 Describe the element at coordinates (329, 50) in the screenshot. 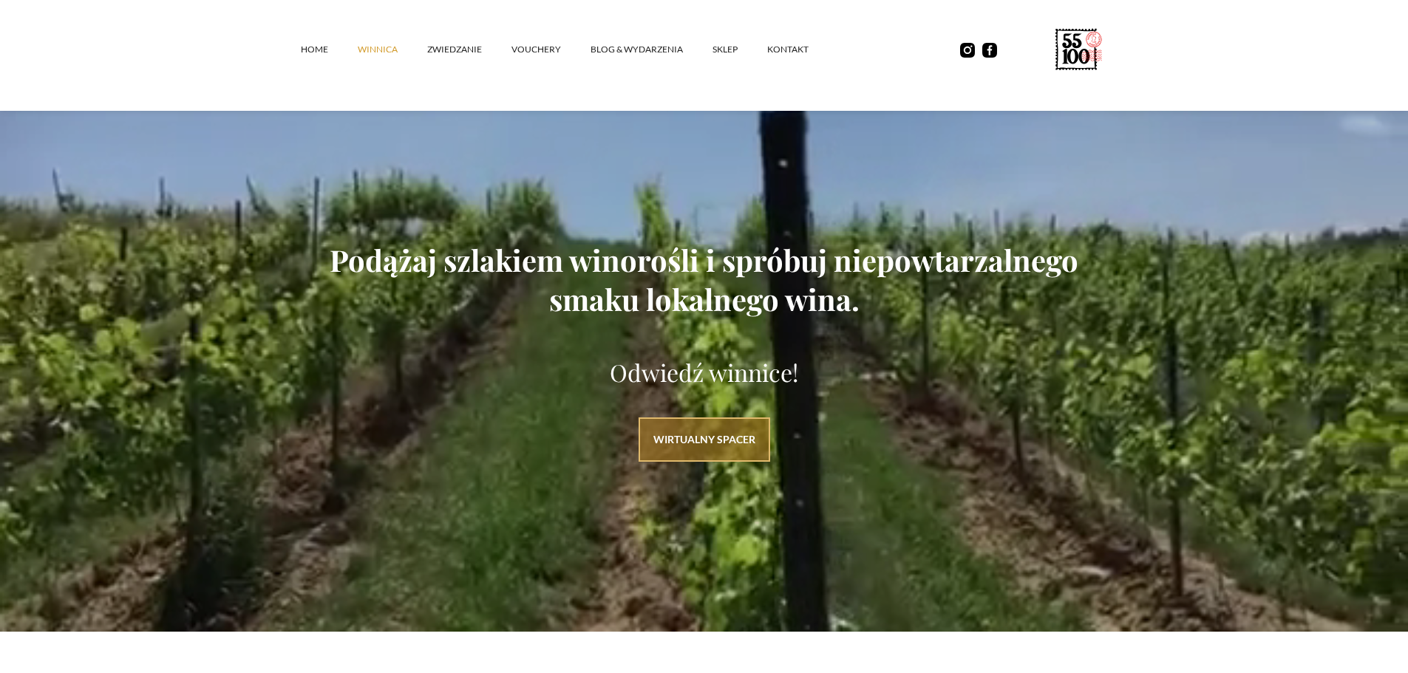

I see `a: Home` at that location.